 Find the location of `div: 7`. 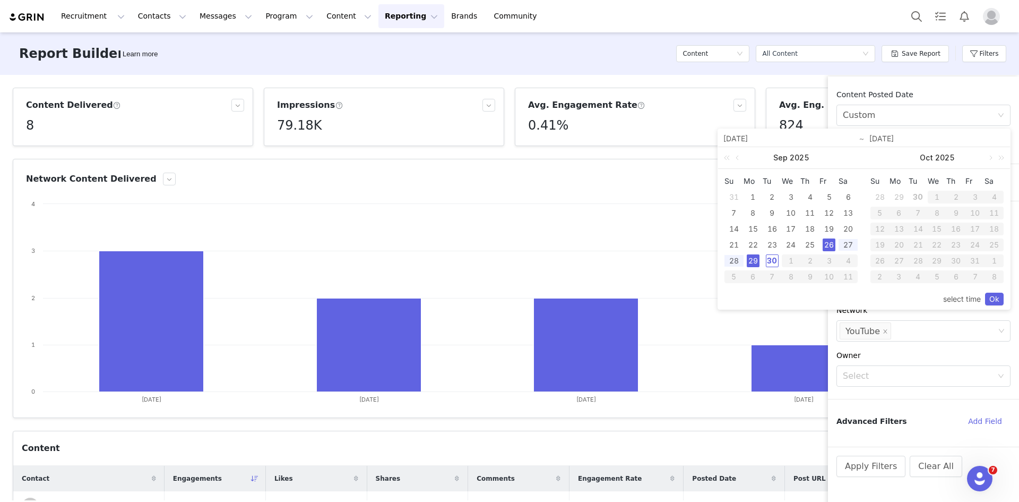

div: 7 is located at coordinates (918, 213).